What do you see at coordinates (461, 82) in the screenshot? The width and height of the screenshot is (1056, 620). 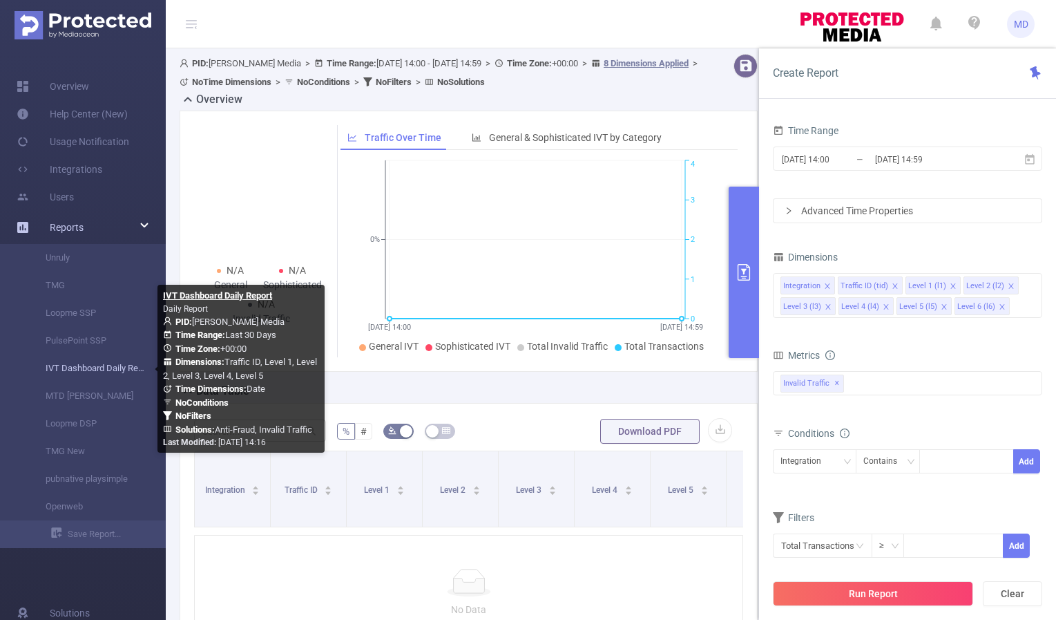 I see `b: No Solutions` at bounding box center [461, 82].